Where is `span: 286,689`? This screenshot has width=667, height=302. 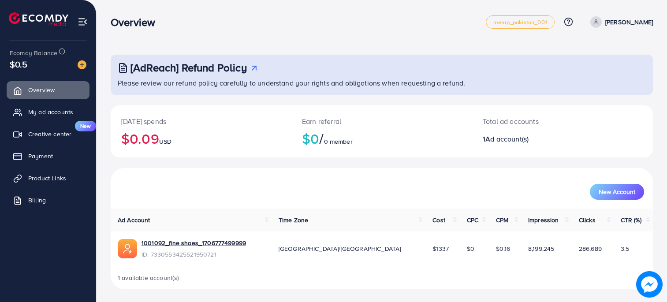
span: 286,689 is located at coordinates (590, 249).